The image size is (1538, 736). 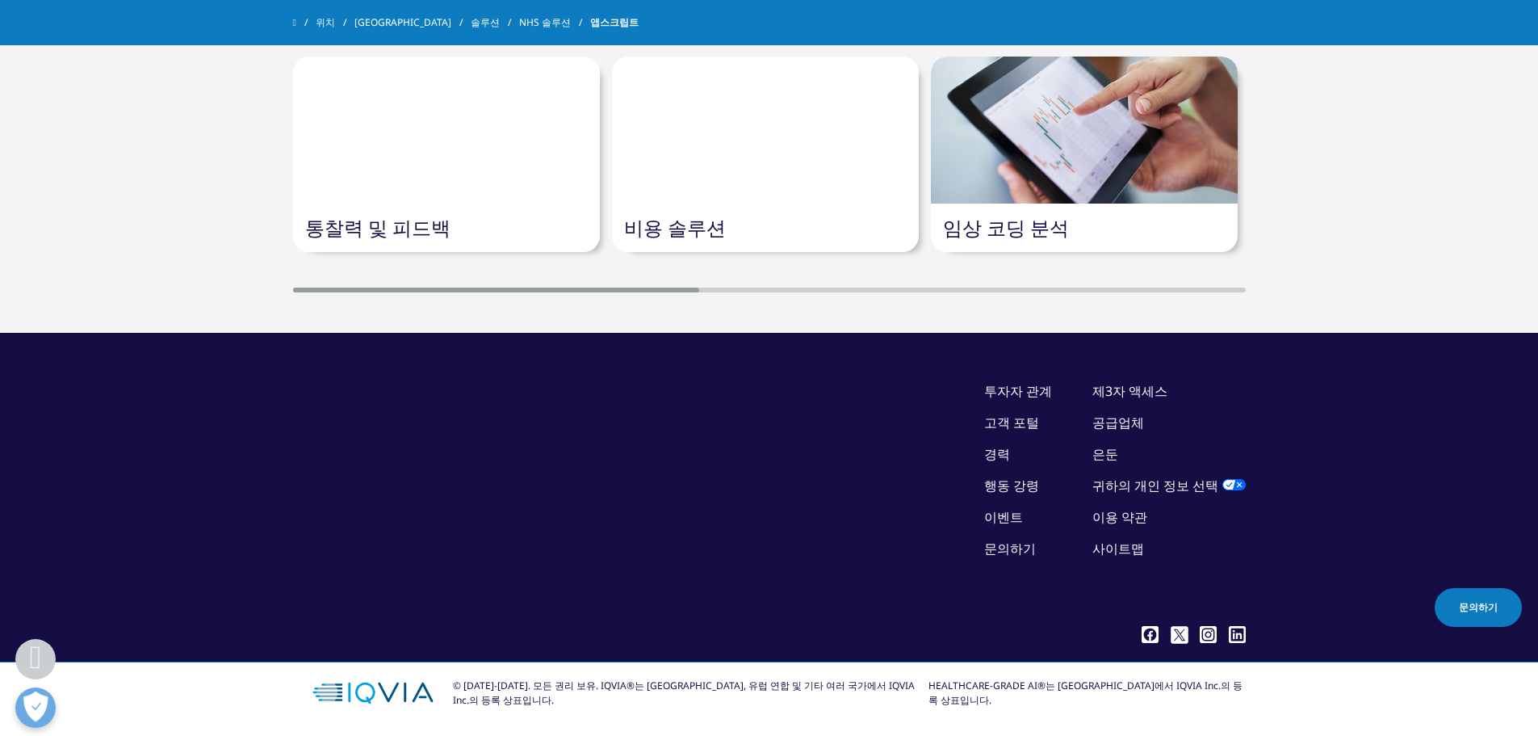 I want to click on a: 임상 코딩 분석, so click(x=1006, y=227).